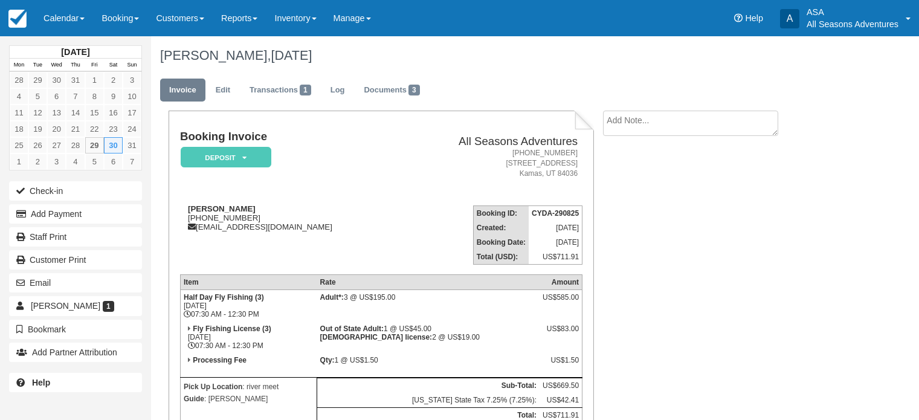  What do you see at coordinates (428, 337) in the screenshot?
I see `td: 1 @ US$45.00 2 @ US$19.00` at bounding box center [428, 337].